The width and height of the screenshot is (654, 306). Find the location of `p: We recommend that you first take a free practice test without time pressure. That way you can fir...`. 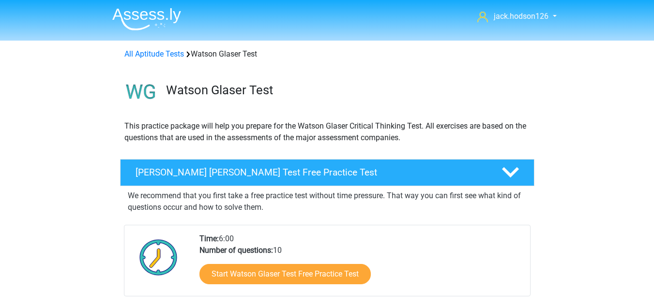

p: We recommend that you first take a free practice test without time pressure. That way you can fir... is located at coordinates (327, 202).